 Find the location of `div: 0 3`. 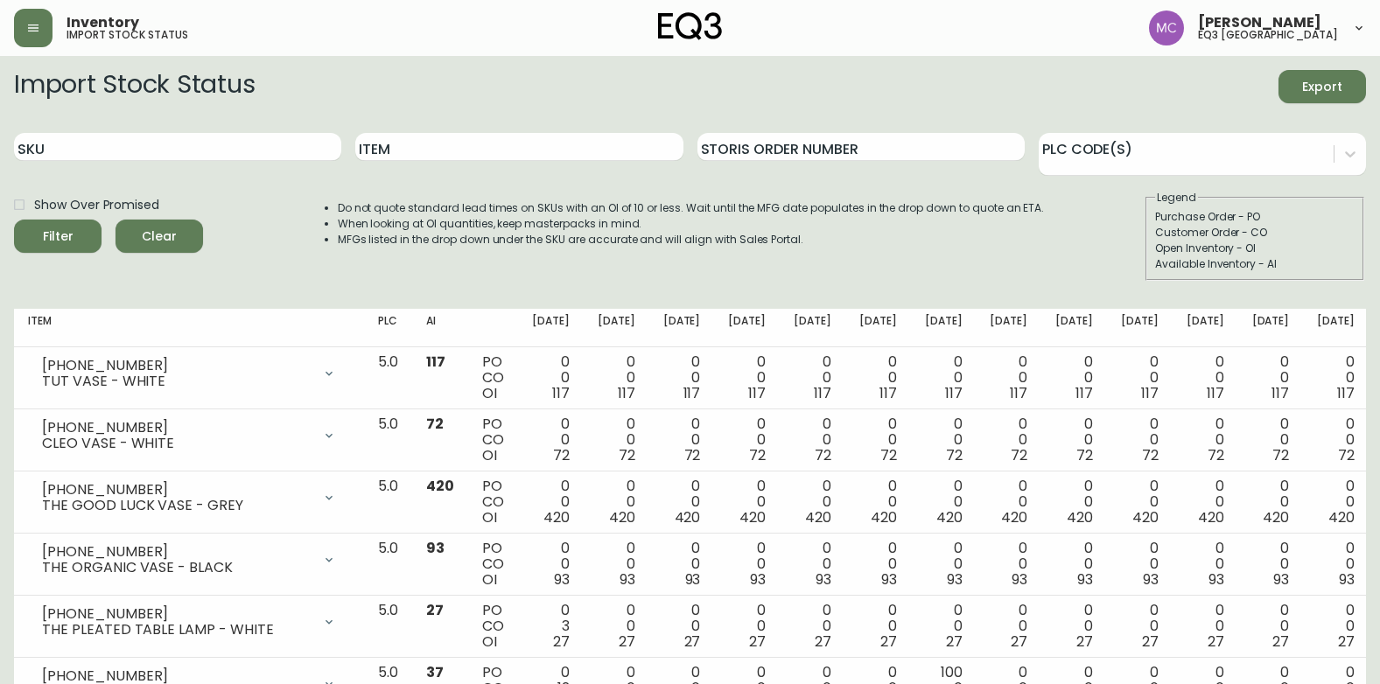

div: 0 3 is located at coordinates (550, 626).